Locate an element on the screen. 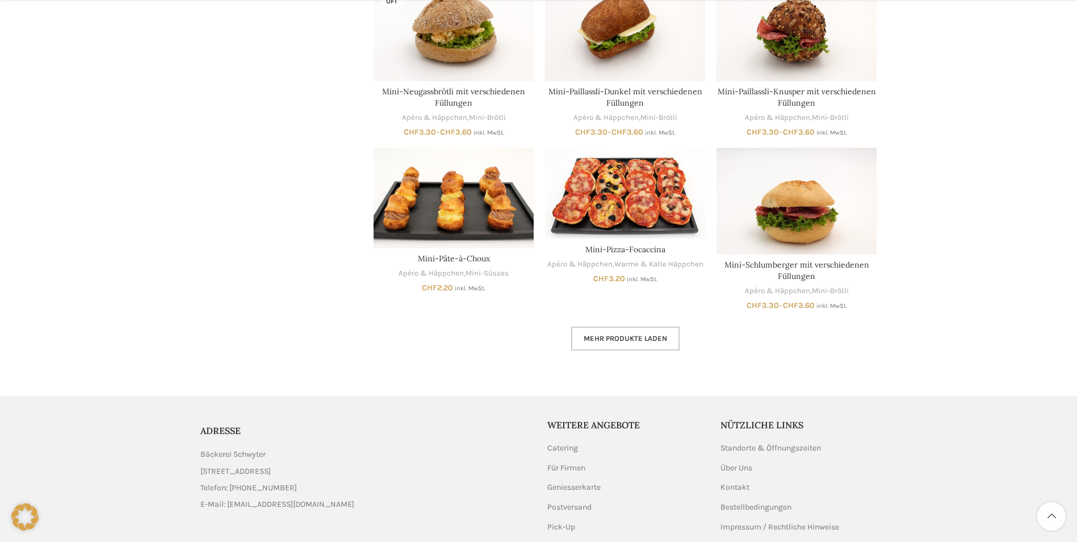  a: Pick-Up is located at coordinates (561, 527).